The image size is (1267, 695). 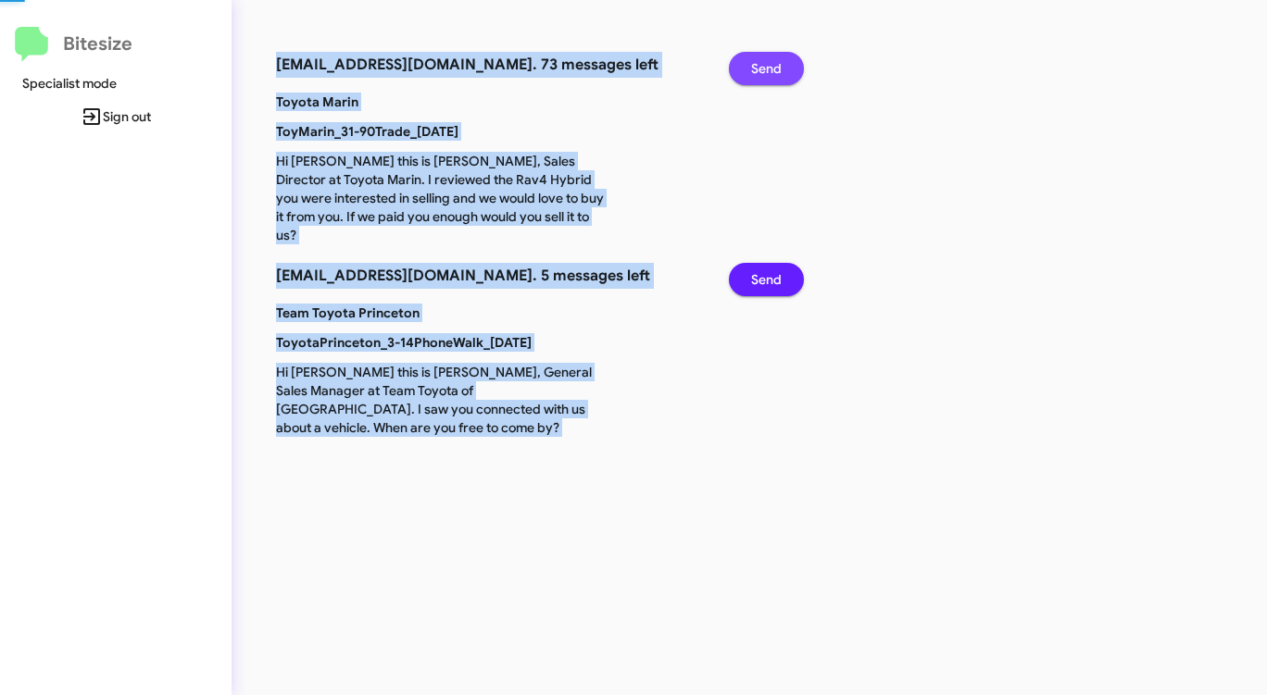 I want to click on a: Bitesize, so click(x=73, y=44).